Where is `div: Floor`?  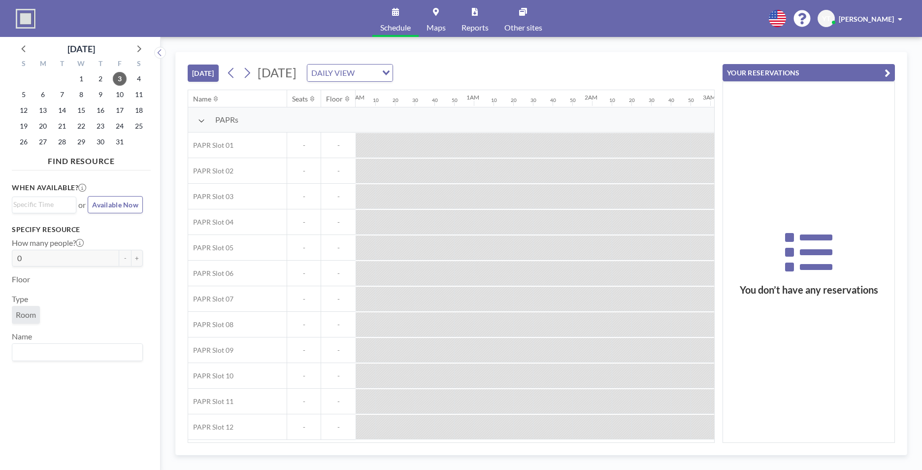 div: Floor is located at coordinates (334, 99).